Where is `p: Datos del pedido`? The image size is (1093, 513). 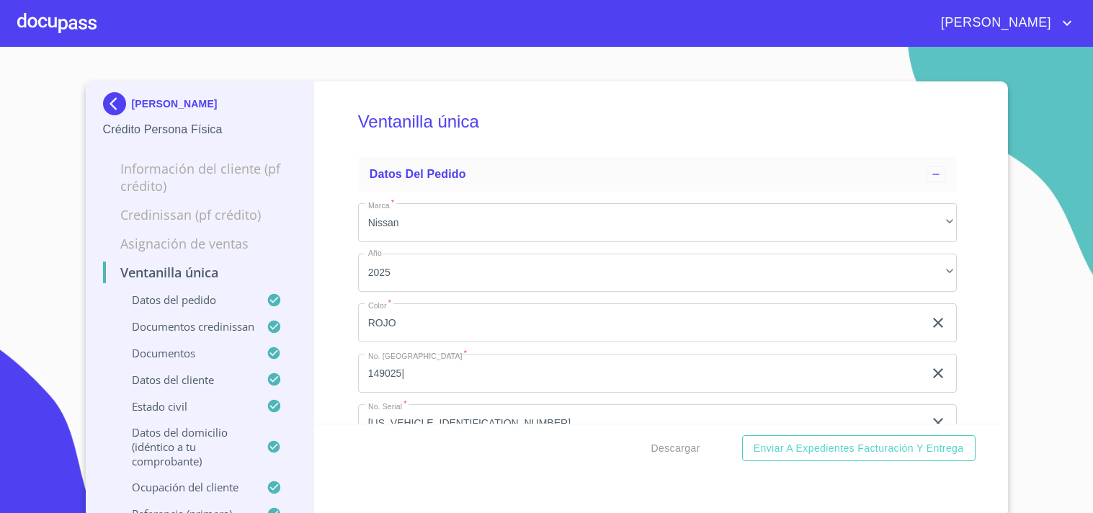
p: Datos del pedido is located at coordinates (185, 300).